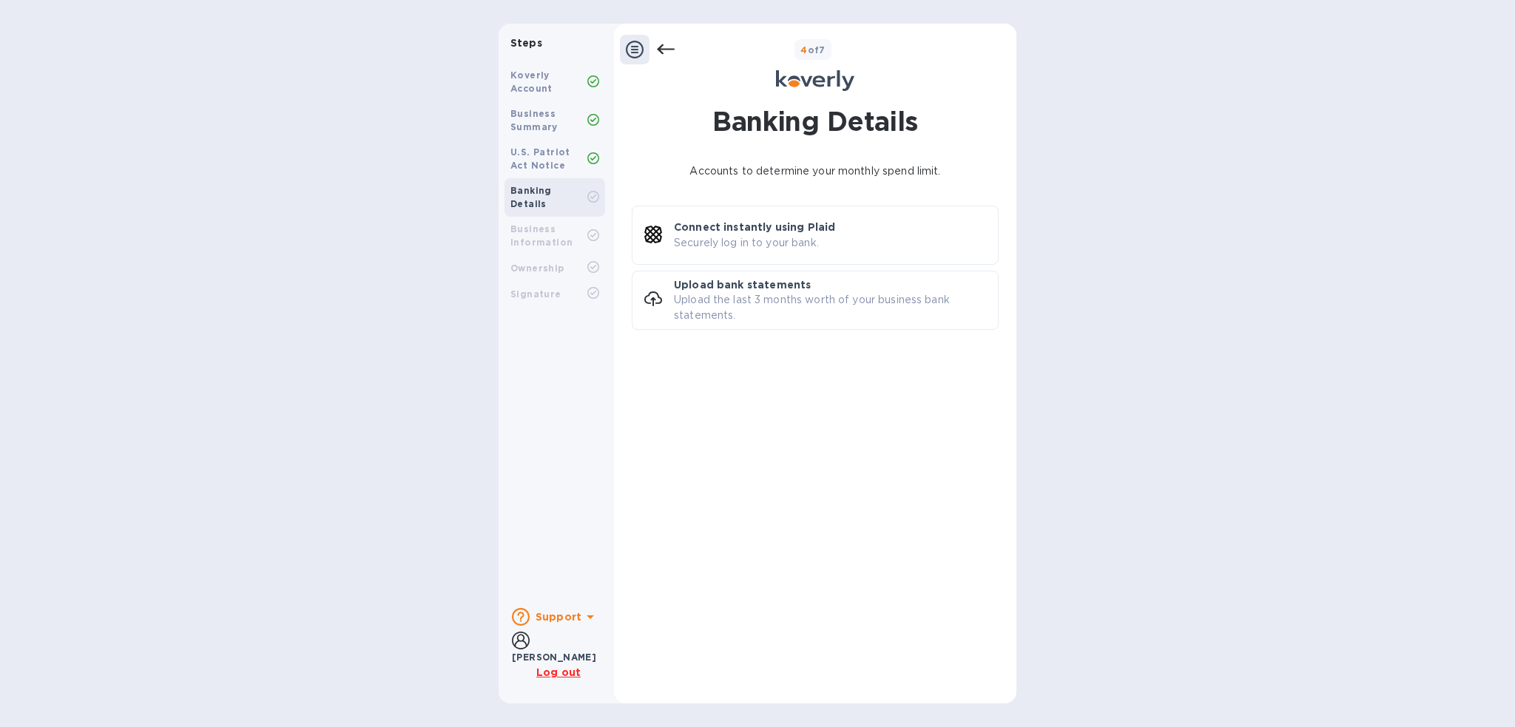 This screenshot has width=1515, height=727. Describe the element at coordinates (813, 50) in the screenshot. I see `b: of 7` at that location.